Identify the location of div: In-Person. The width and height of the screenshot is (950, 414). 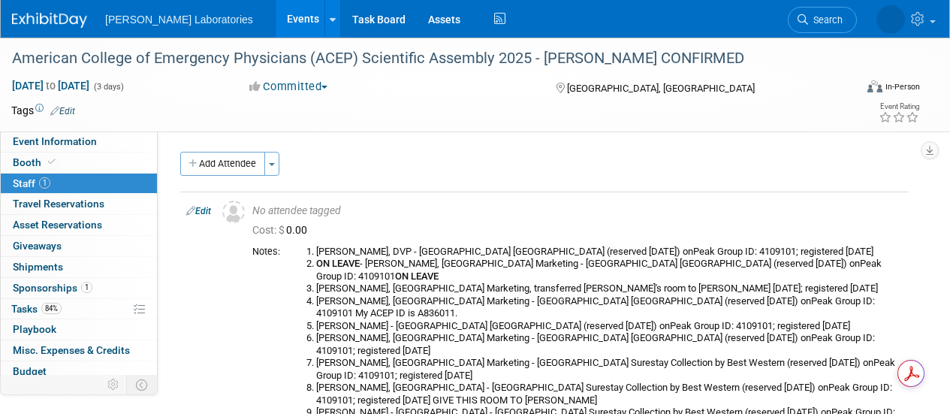
(902, 86).